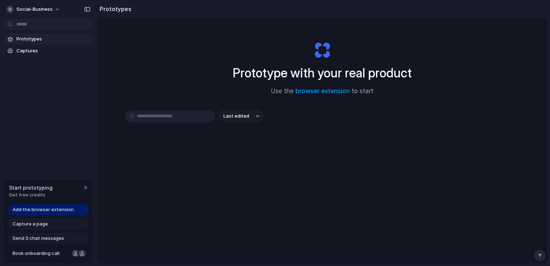 This screenshot has height=266, width=550. I want to click on span: Add the browser extension, so click(43, 210).